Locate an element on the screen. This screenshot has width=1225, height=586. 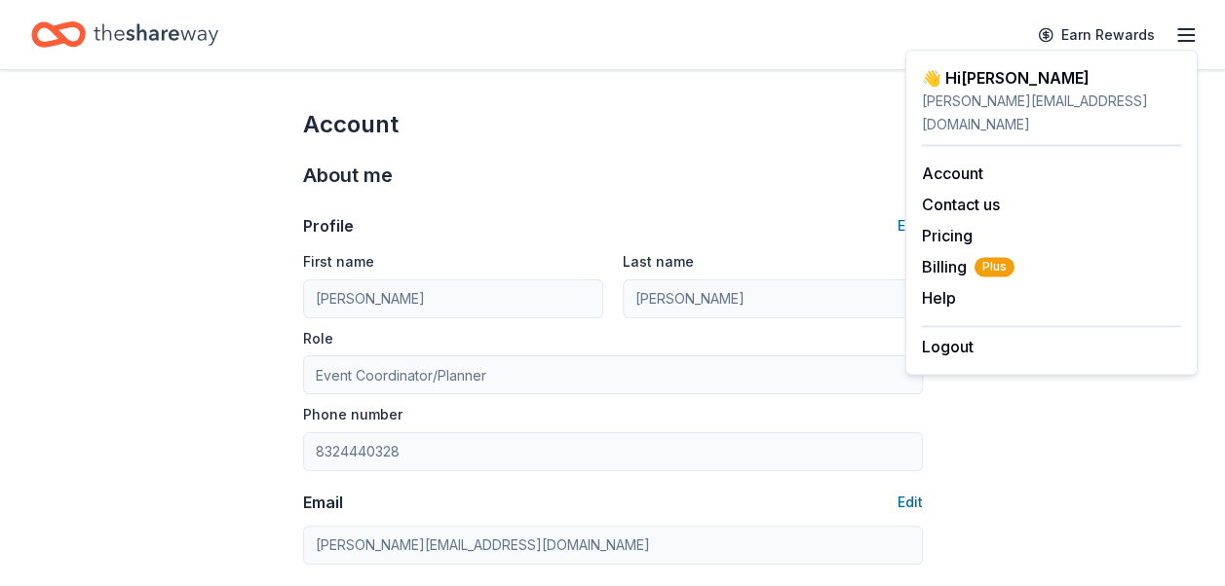
button: Help is located at coordinates (938, 298).